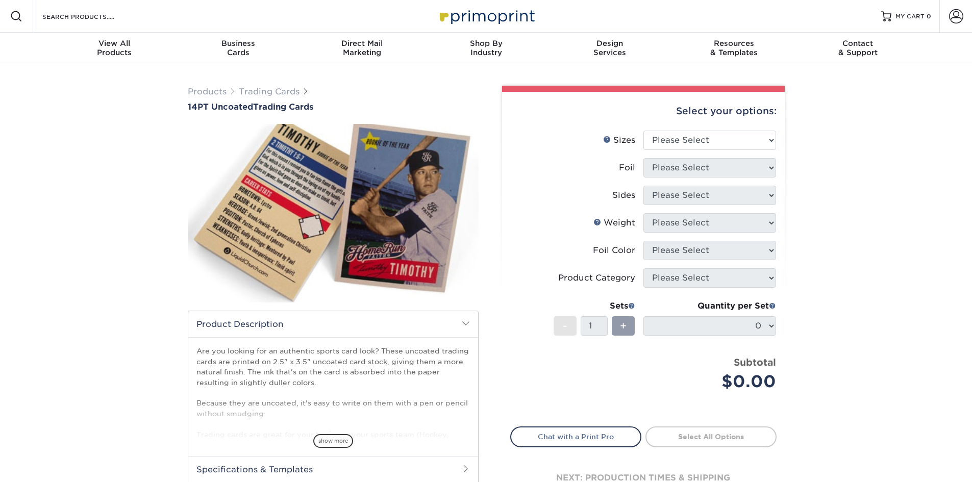  Describe the element at coordinates (362, 49) in the screenshot. I see `a: Direct MailMarketing` at that location.